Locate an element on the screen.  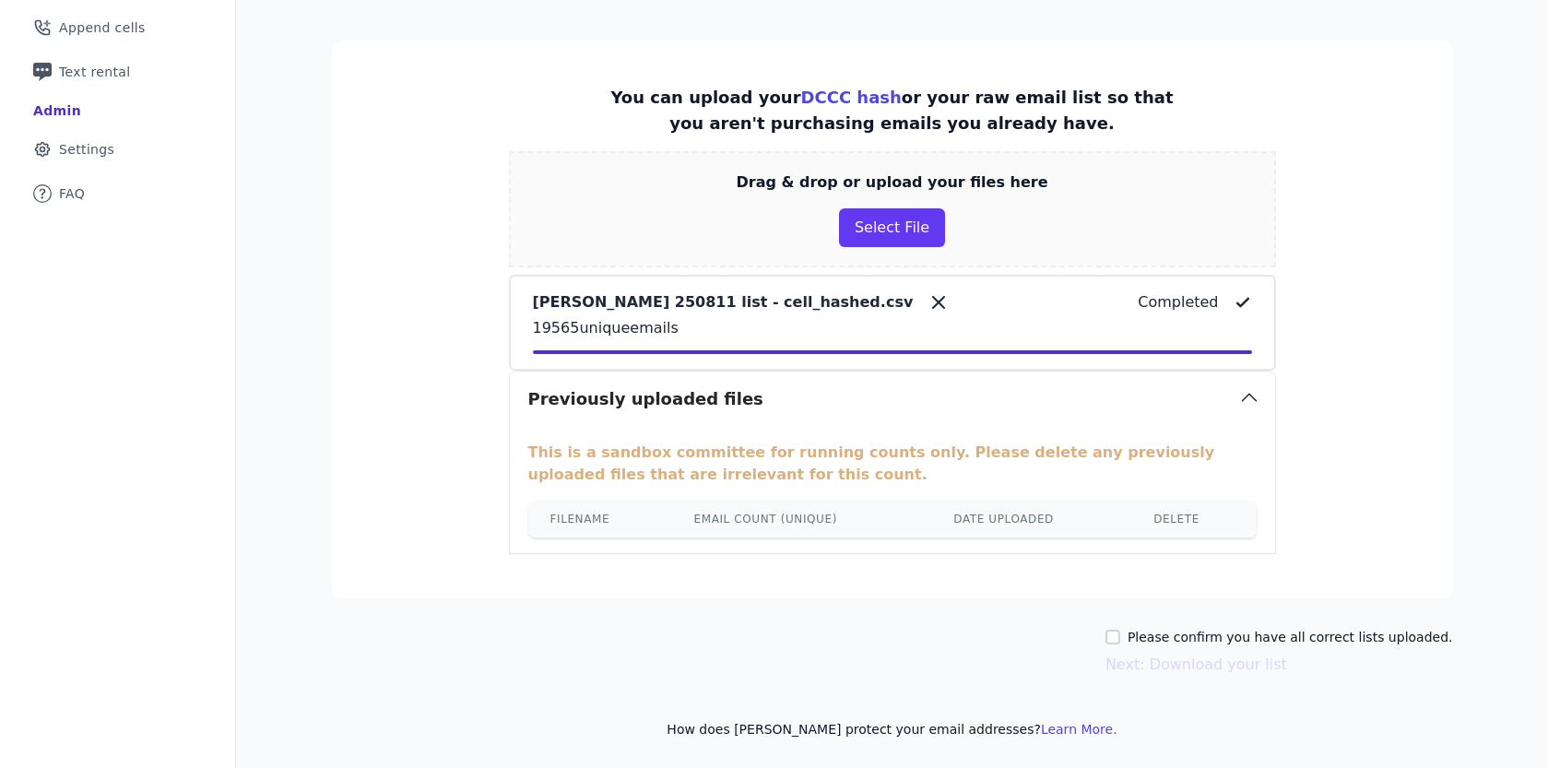
span: Settings is located at coordinates (87, 149).